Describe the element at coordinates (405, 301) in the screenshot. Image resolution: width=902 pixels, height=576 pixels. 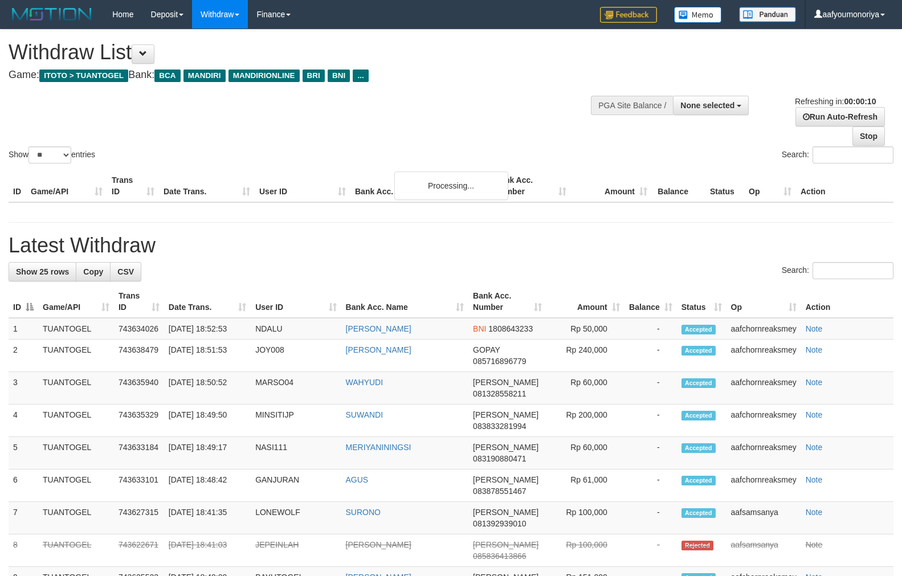
I see `th: Bank Acc. Name: activate to sort column ascending` at that location.